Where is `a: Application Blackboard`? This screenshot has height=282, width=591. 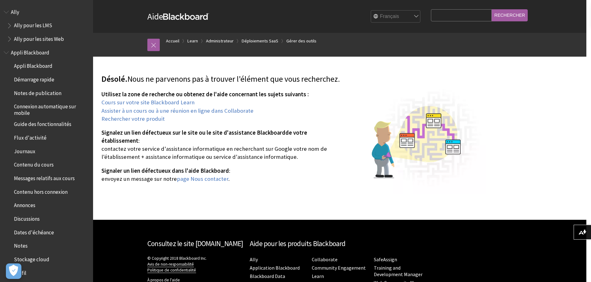 a: Application Blackboard is located at coordinates (274, 268).